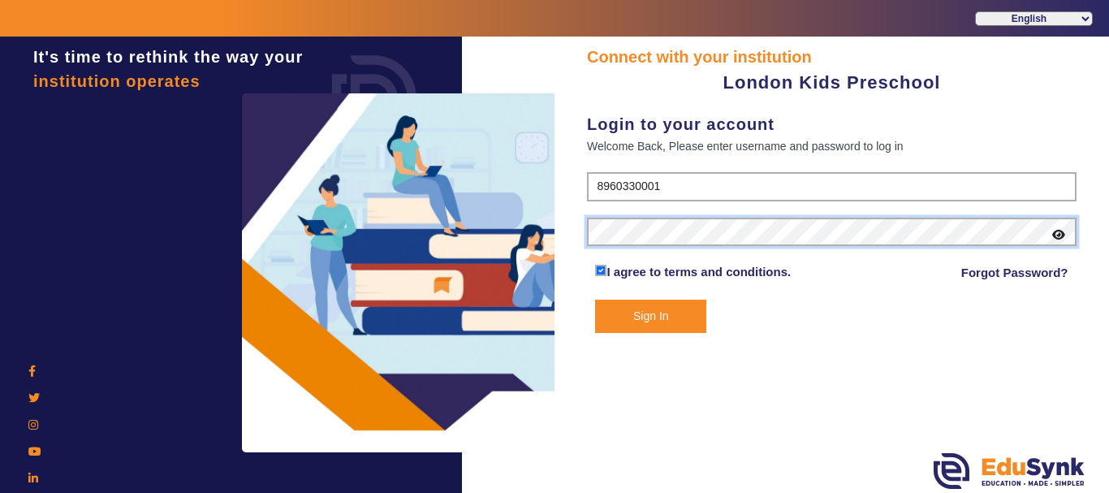 This screenshot has width=1109, height=493. I want to click on img: edusynk.png, so click(1009, 471).